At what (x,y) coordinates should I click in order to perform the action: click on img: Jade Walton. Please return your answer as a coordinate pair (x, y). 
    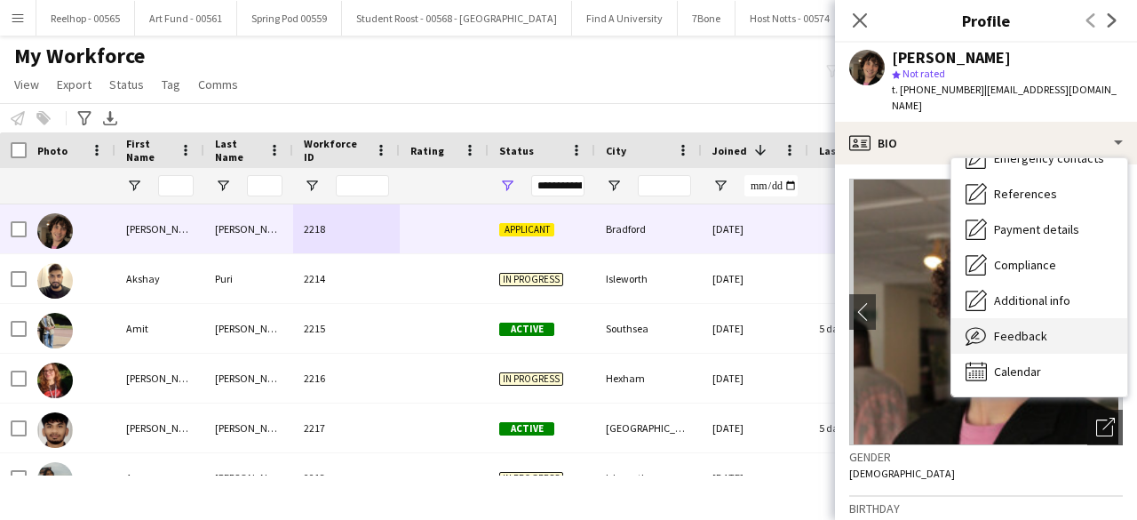
    Looking at the image, I should click on (55, 380).